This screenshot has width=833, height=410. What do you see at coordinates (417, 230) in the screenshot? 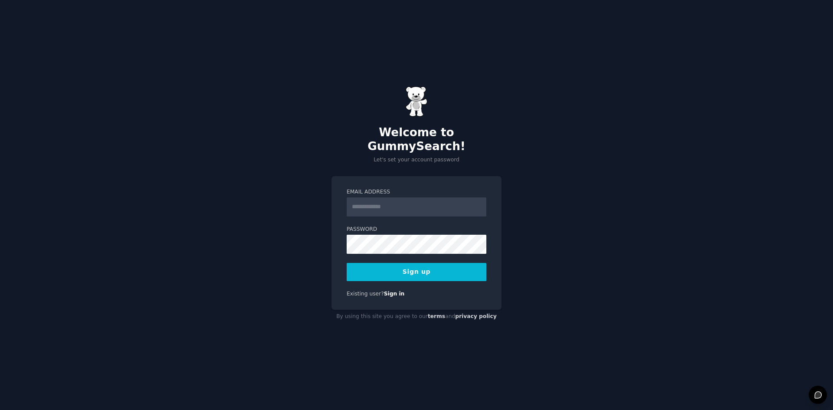
I see `label: Password` at bounding box center [417, 230].